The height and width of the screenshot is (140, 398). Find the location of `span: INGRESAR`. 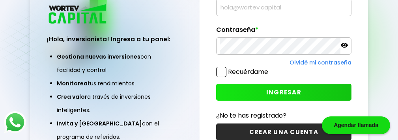

span: INGRESAR is located at coordinates (283, 92).